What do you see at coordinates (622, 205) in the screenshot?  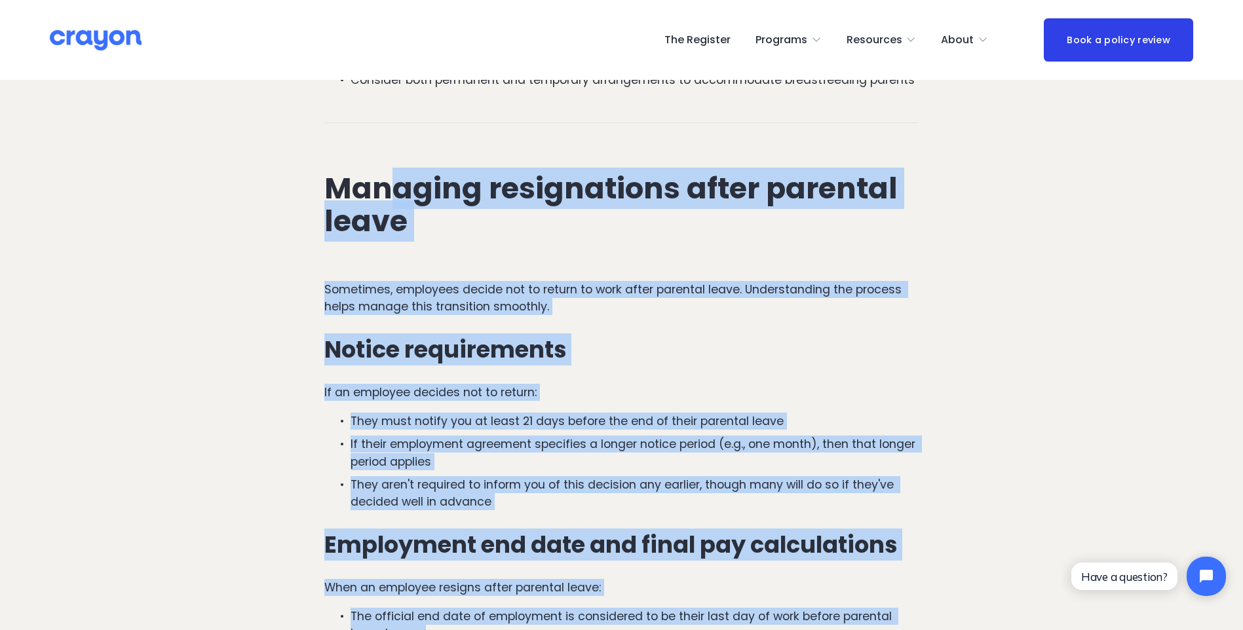 I see `h2: Managing resignations after parental leave` at bounding box center [622, 205].